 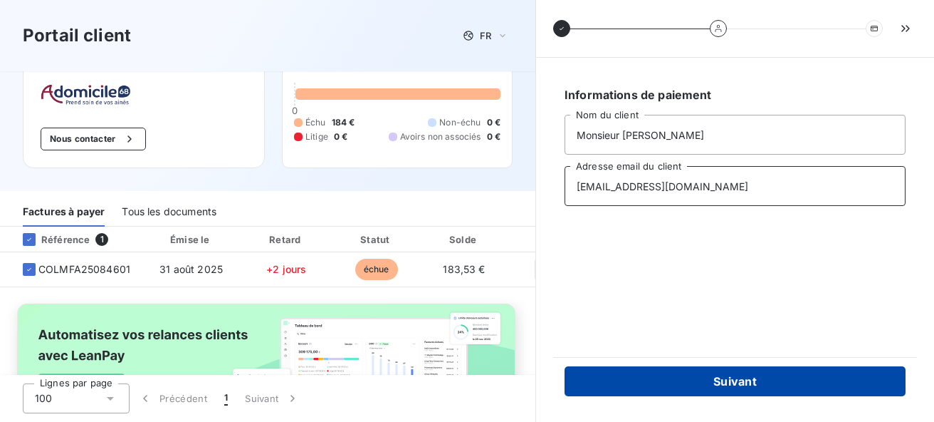 What do you see at coordinates (486, 36) in the screenshot?
I see `span: FR` at bounding box center [486, 36].